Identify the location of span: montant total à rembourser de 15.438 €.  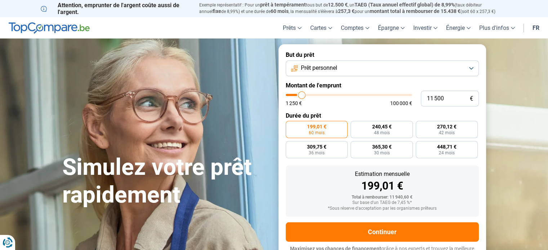
(415, 11).